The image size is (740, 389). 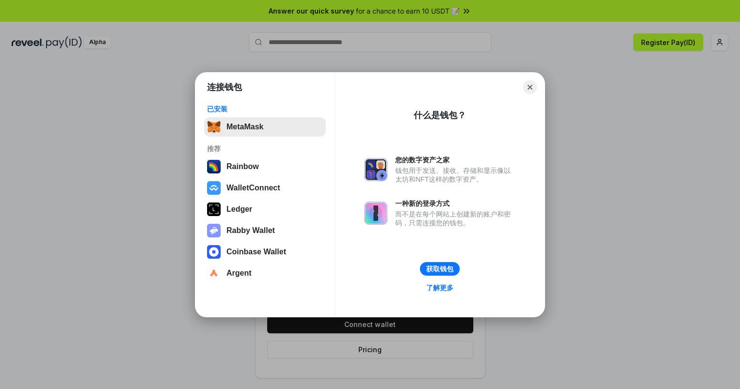 What do you see at coordinates (214, 127) in the screenshot?
I see `img: svg+xml,%3Csvg%20fill%3D%22none%22%20height%3D%2233%22%20viewBox%3D%220%200%2035%2033%22%20width%...` at bounding box center [214, 127].